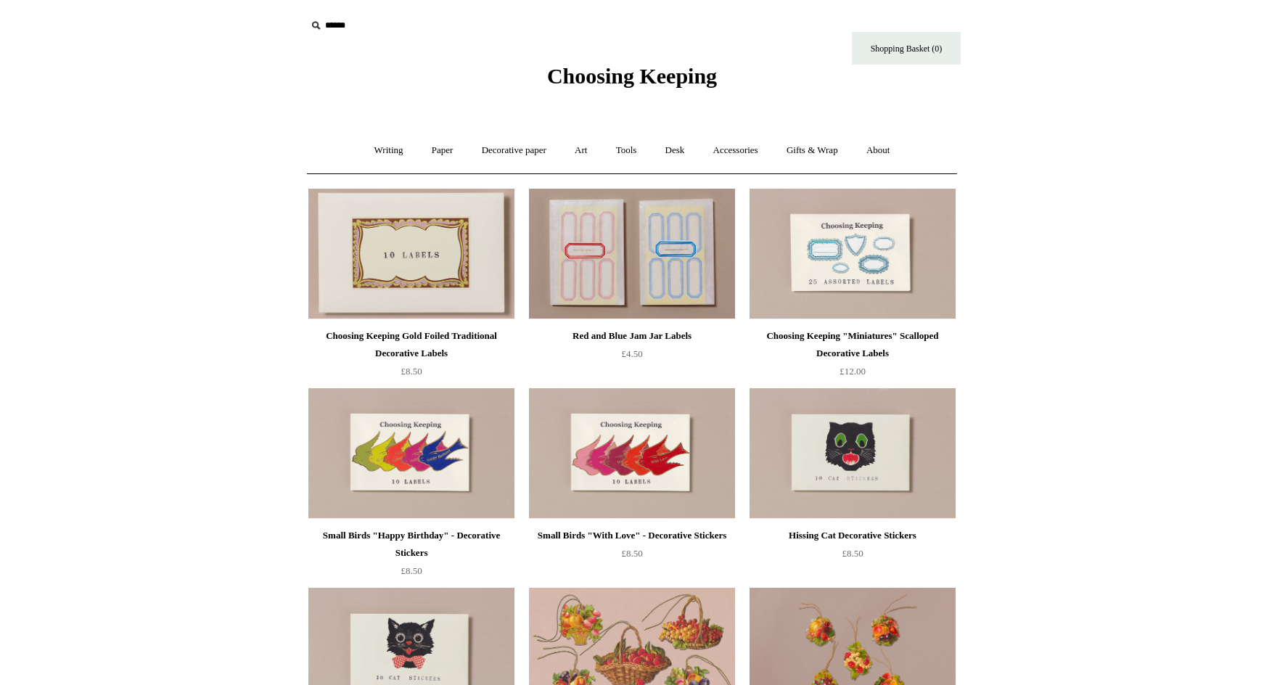 The image size is (1264, 685). I want to click on a: Choosing Keeping "Miniatures" Scalloped Decorative Labels Choosing Keeping "Miniatures" Scalloped..., so click(853, 254).